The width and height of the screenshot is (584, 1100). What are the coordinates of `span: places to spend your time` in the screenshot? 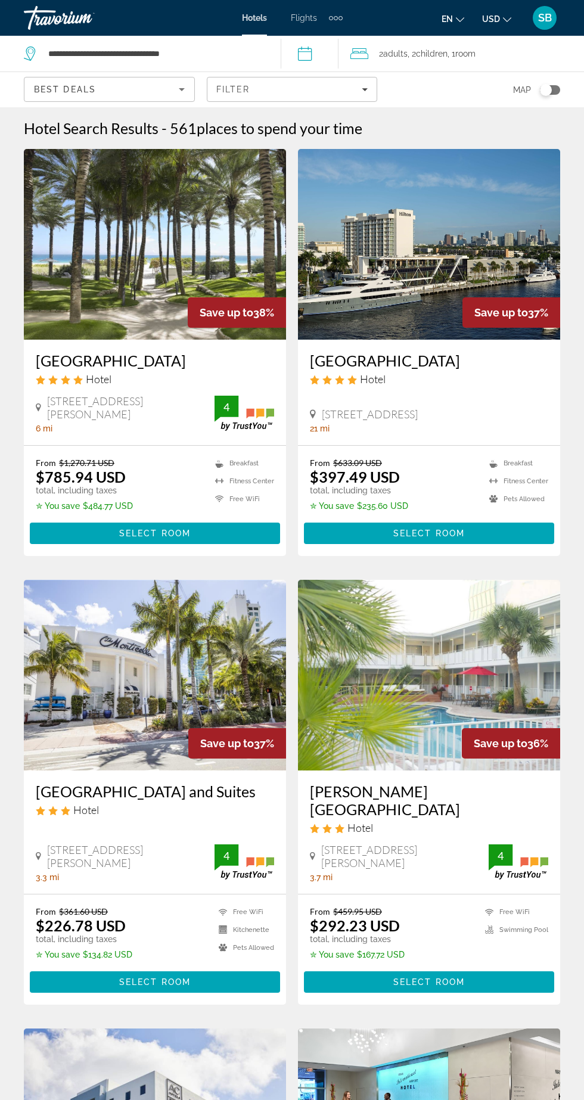 It's located at (280, 128).